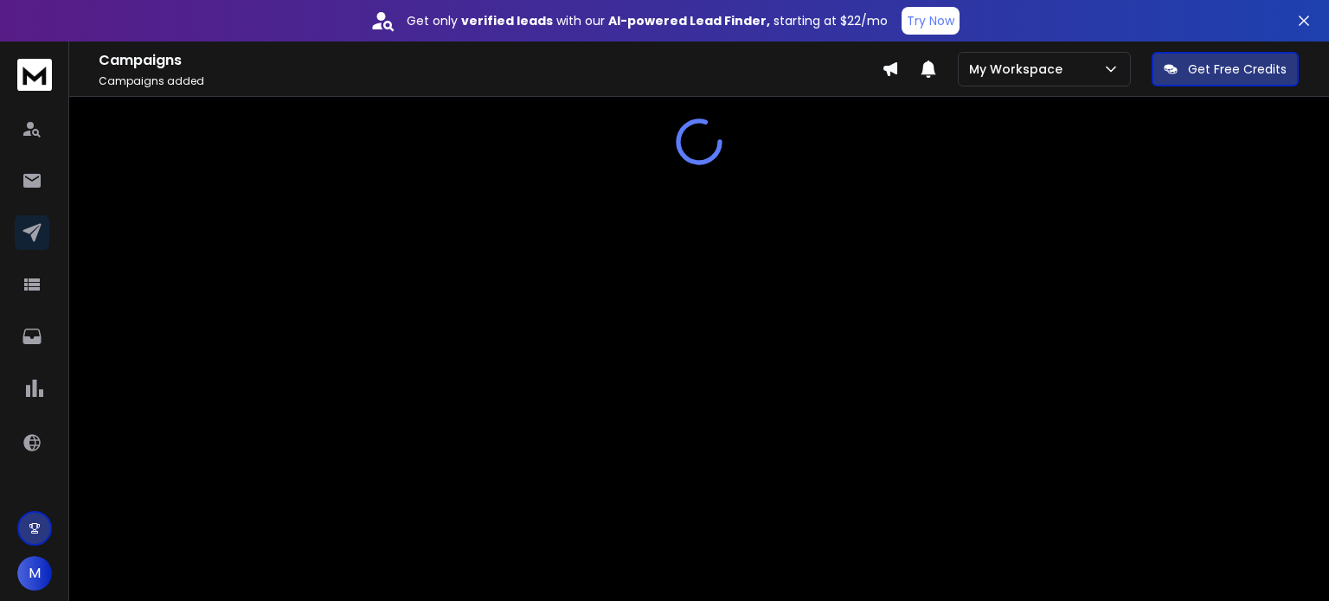 Image resolution: width=1329 pixels, height=601 pixels. Describe the element at coordinates (647, 21) in the screenshot. I see `p: Get only with our starting at $22/mo` at that location.